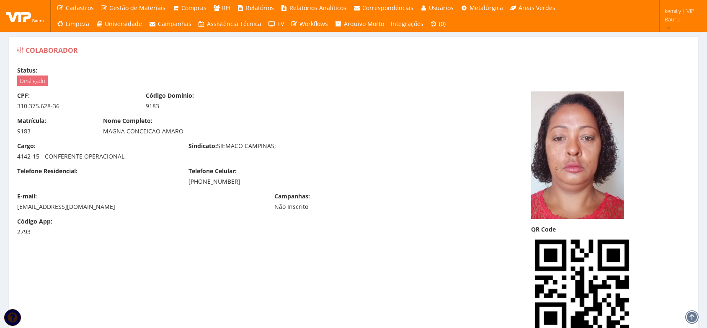  Describe the element at coordinates (119, 24) in the screenshot. I see `a: Universidade` at that location.